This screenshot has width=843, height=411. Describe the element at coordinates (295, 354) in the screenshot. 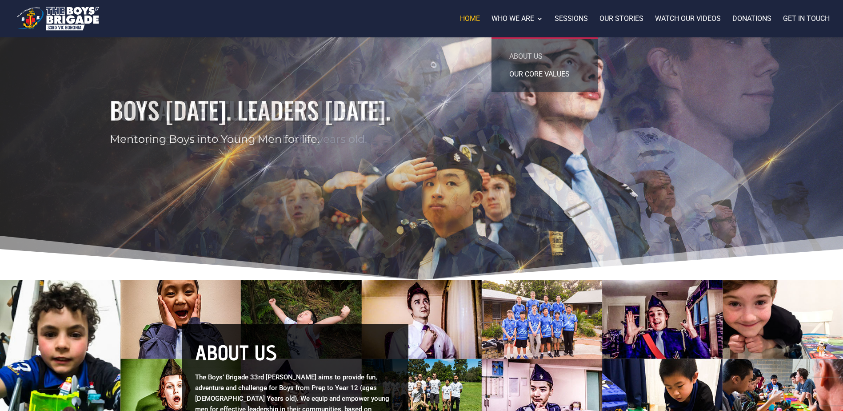

I see `h1: About us` at that location.